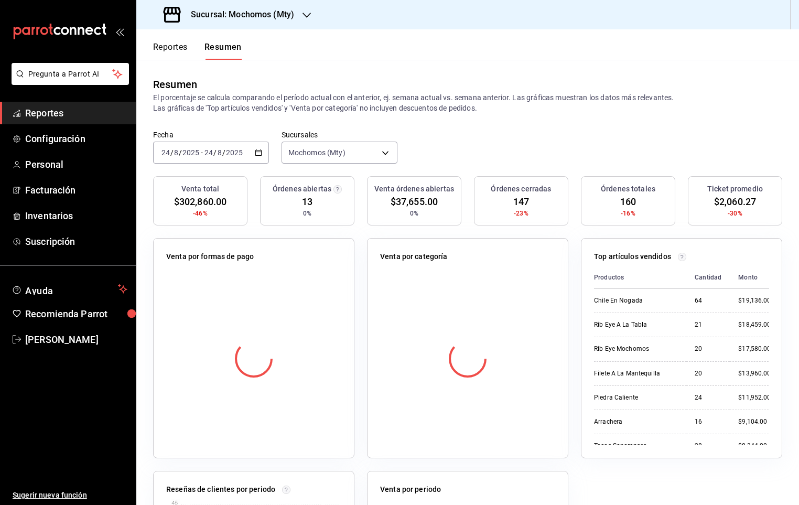 This screenshot has width=799, height=505. Describe the element at coordinates (754, 421) in the screenshot. I see `div: $9,104.00` at that location.